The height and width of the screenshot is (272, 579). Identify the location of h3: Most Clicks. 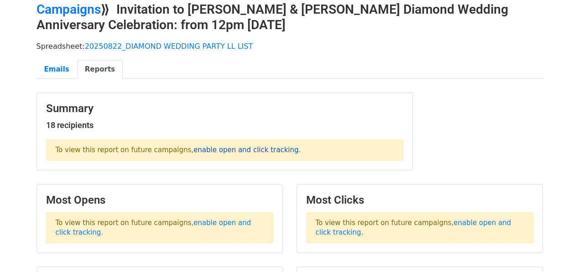
(420, 200).